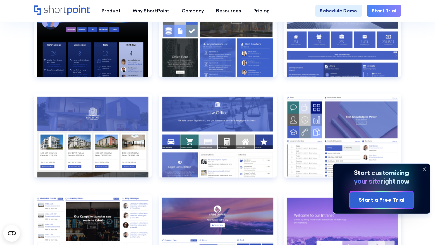  What do you see at coordinates (373, 205) in the screenshot?
I see `div: Chat Widget` at bounding box center [373, 205].